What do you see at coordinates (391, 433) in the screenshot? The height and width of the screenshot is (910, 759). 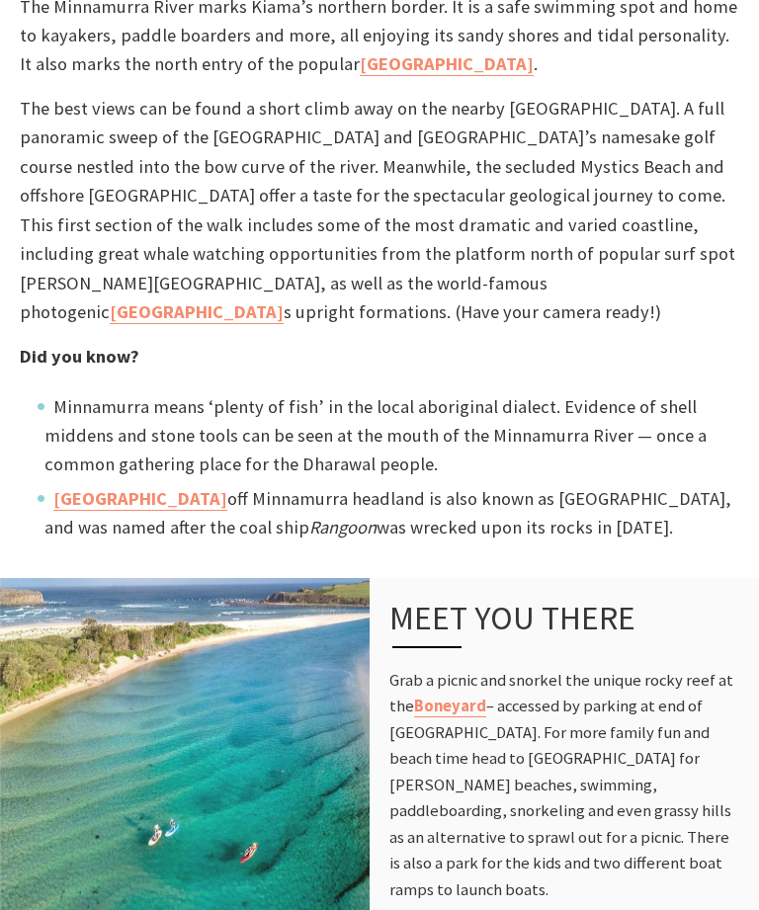 I see `li: Minnamurra means ‘plenty of fish’ in the local aboriginal dialect. Evidence of shell middens and ...` at bounding box center [391, 433].